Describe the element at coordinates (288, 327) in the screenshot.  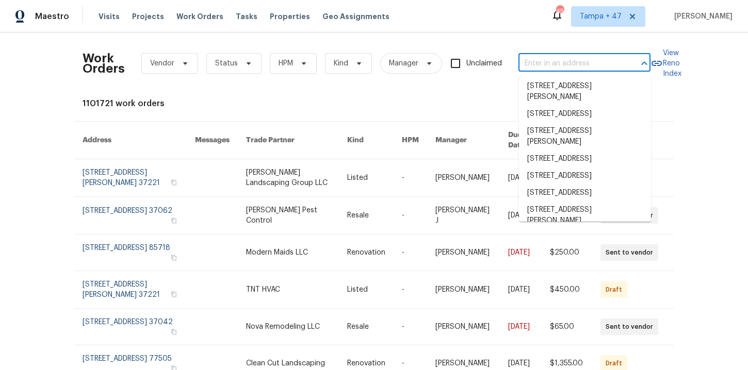
I see `td: Nova Remodeling LLC` at that location.